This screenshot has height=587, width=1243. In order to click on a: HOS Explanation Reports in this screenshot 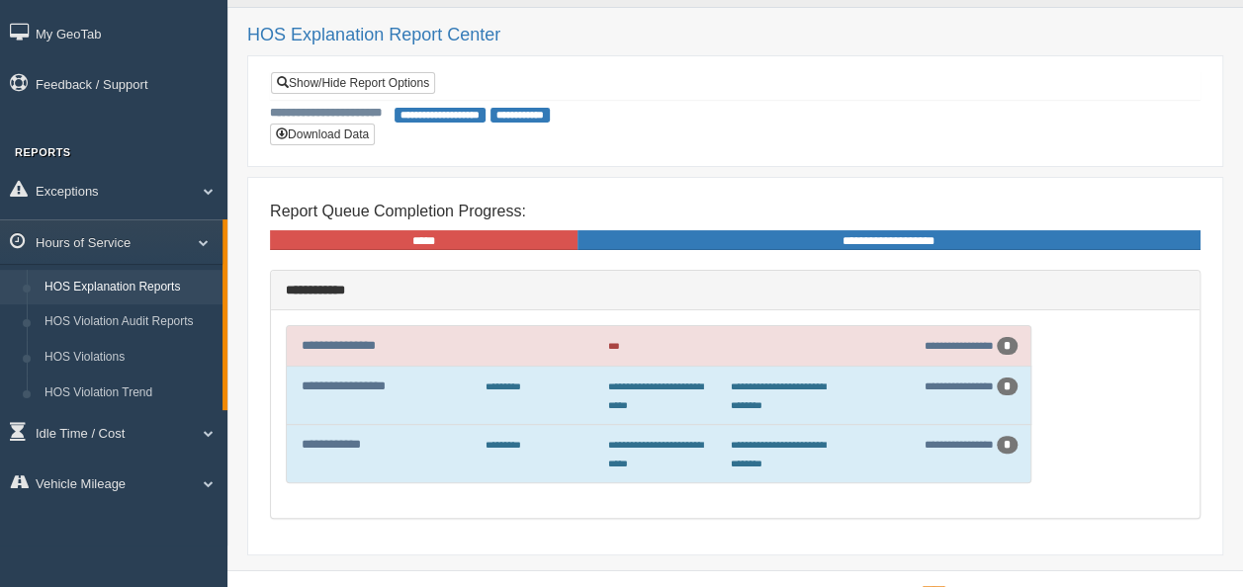, I will do `click(129, 288)`.